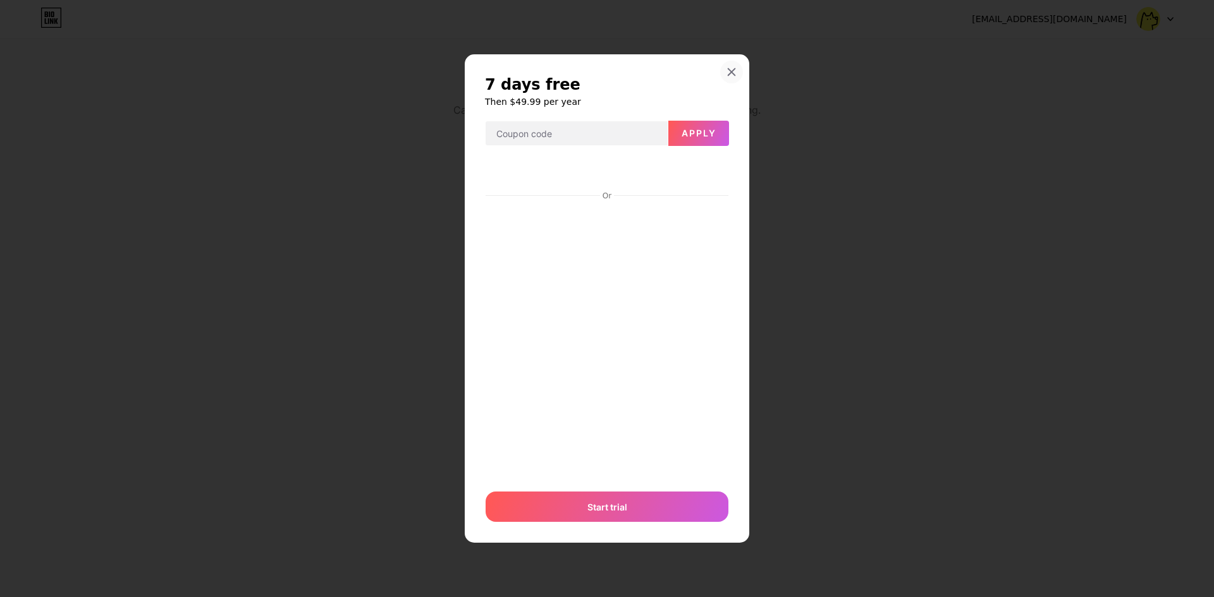 This screenshot has height=597, width=1214. I want to click on span: Apply, so click(698, 133).